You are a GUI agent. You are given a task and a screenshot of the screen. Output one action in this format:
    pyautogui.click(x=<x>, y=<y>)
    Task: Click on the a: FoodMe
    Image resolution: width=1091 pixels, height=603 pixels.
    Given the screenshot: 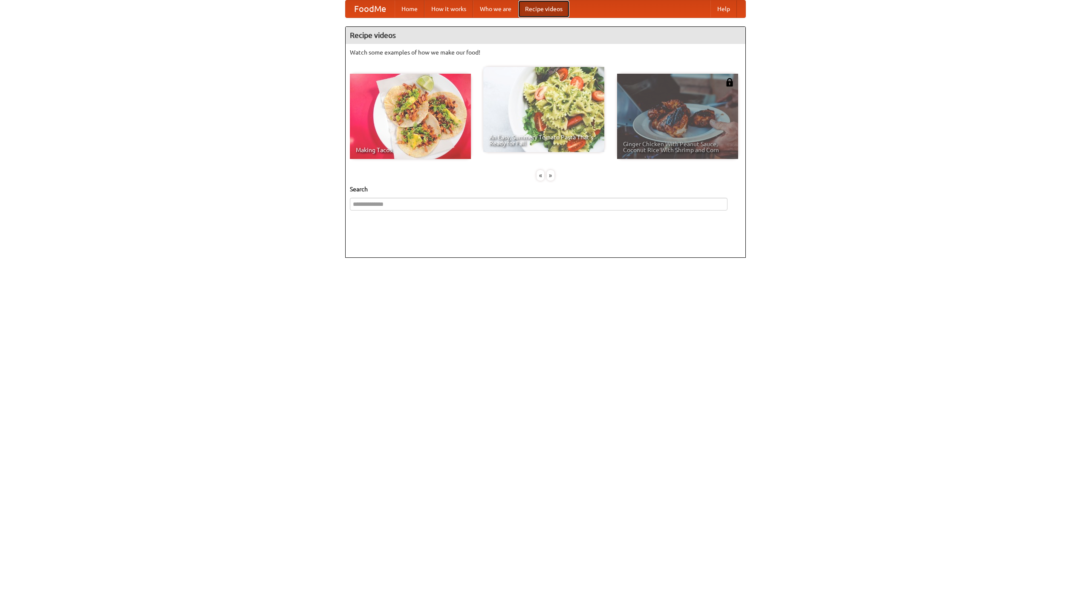 What is the action you would take?
    pyautogui.click(x=370, y=9)
    